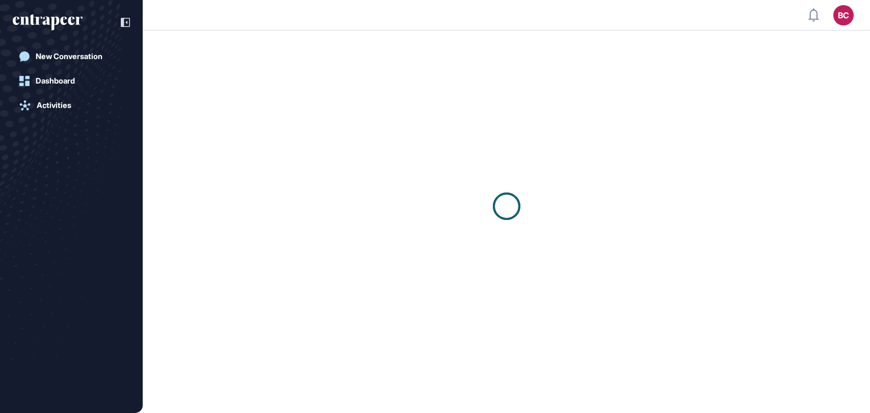  I want to click on div: Activities, so click(54, 106).